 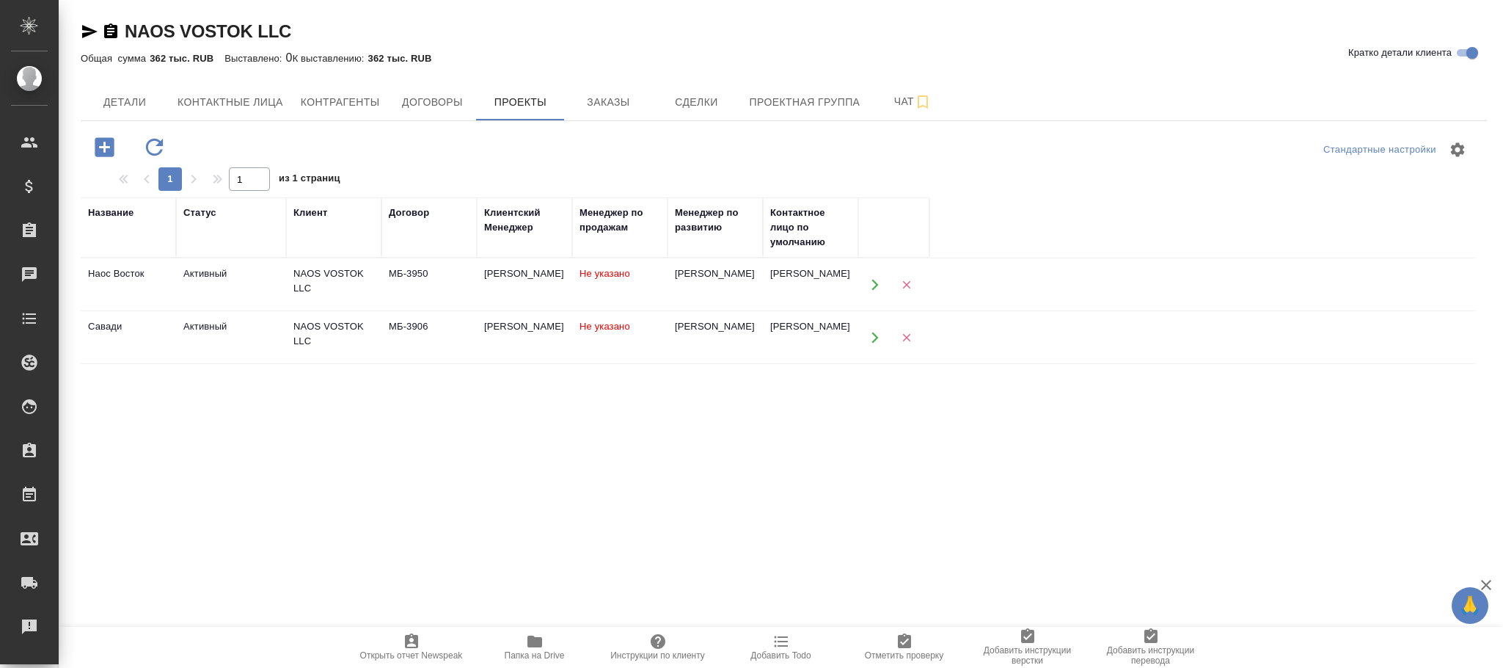 I want to click on button: Добавить инструкции верстки, so click(x=1028, y=647).